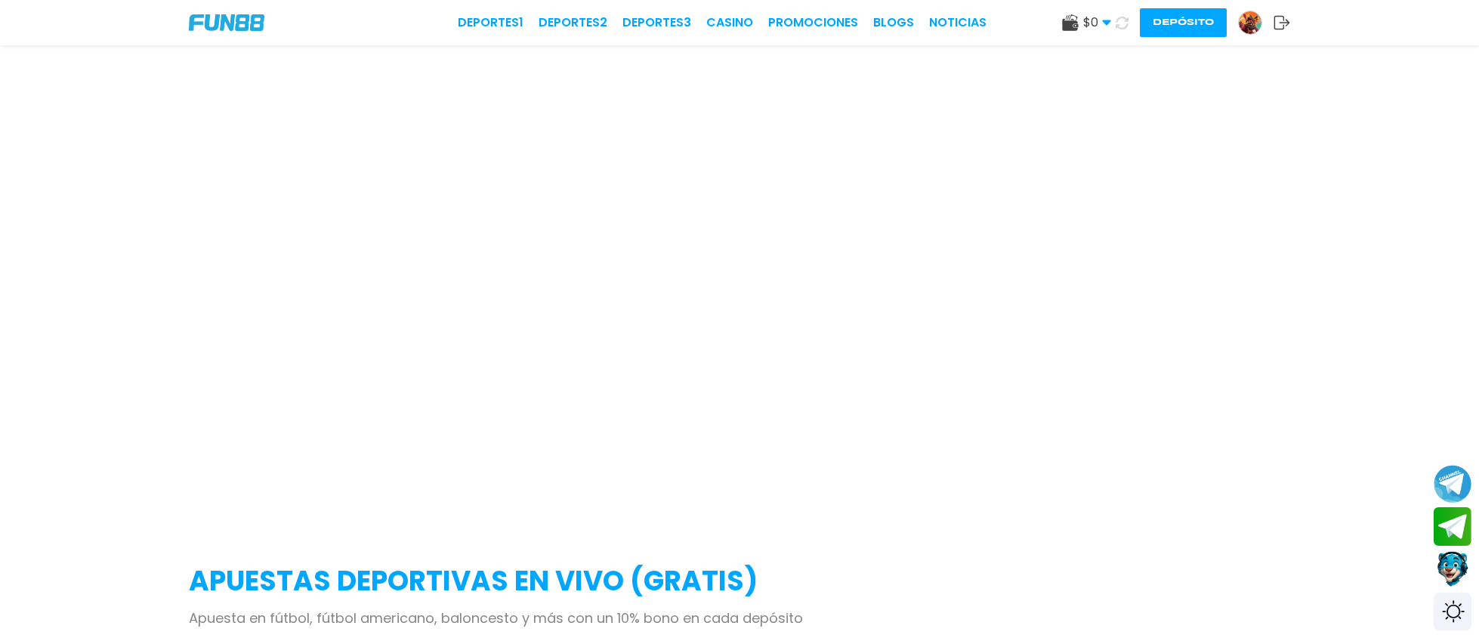 This screenshot has width=1479, height=638. What do you see at coordinates (227, 23) in the screenshot?
I see `img: Company Logo` at bounding box center [227, 23].